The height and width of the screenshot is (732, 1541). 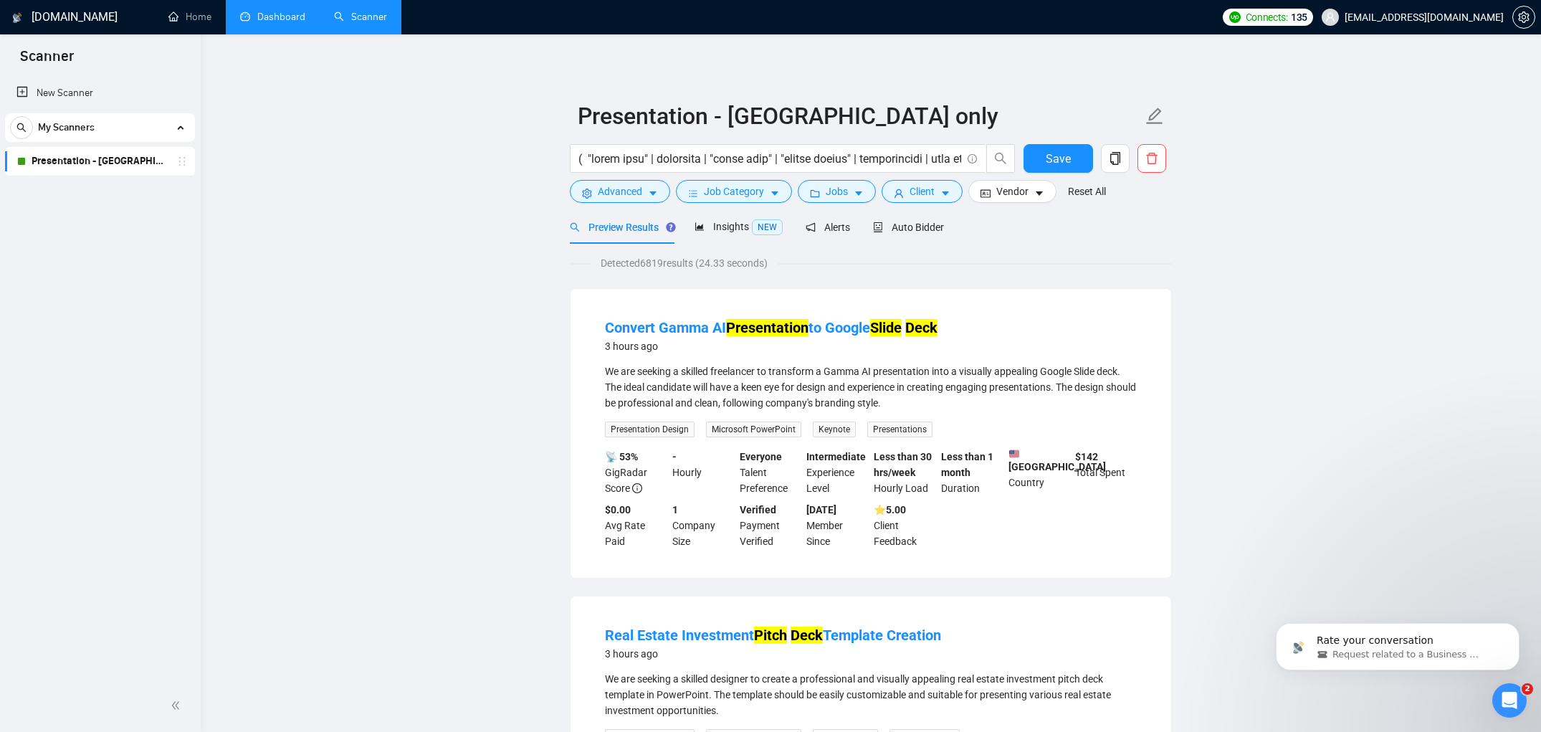 What do you see at coordinates (44, 54) in the screenshot?
I see `img: Profile image for AI Assistant from GigRadar 📡` at bounding box center [44, 54].